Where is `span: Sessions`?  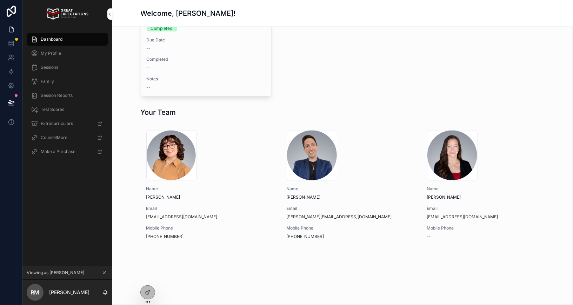 span: Sessions is located at coordinates (50, 67).